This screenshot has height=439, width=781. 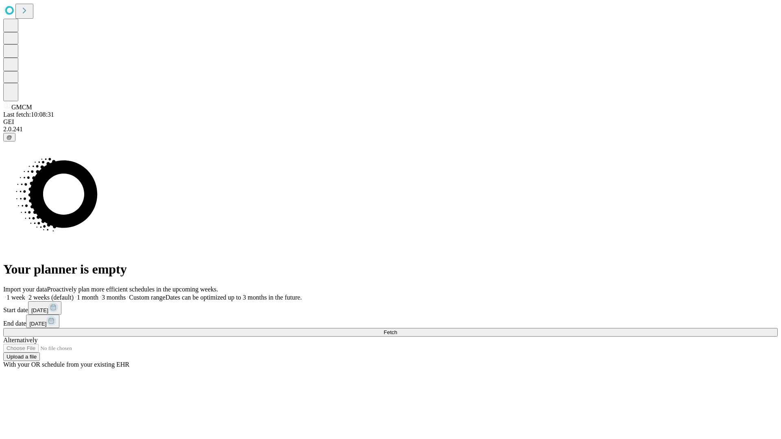 What do you see at coordinates (390, 332) in the screenshot?
I see `button: Fetch` at bounding box center [390, 332].